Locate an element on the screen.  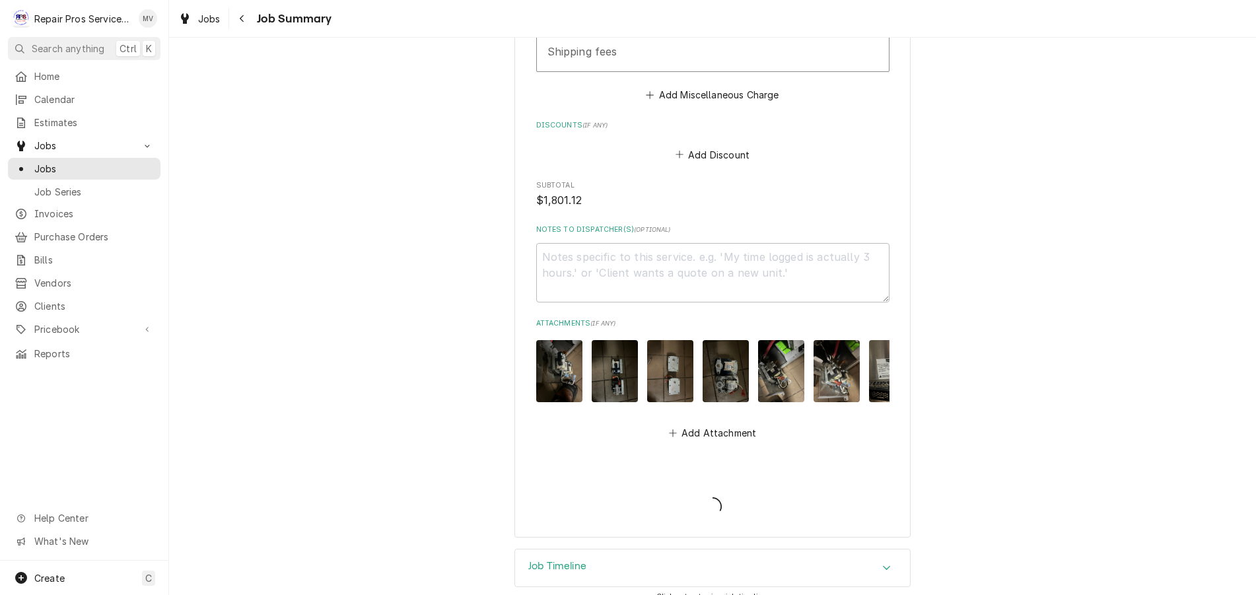
div: R is located at coordinates (21, 18).